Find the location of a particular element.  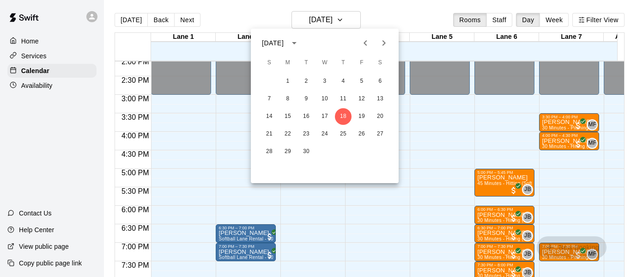

button: 25 is located at coordinates (343, 134).